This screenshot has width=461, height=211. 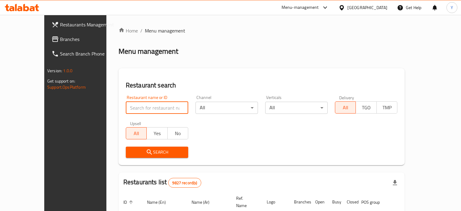 What do you see at coordinates (88, 39) in the screenshot?
I see `span: Branches` at bounding box center [88, 39].